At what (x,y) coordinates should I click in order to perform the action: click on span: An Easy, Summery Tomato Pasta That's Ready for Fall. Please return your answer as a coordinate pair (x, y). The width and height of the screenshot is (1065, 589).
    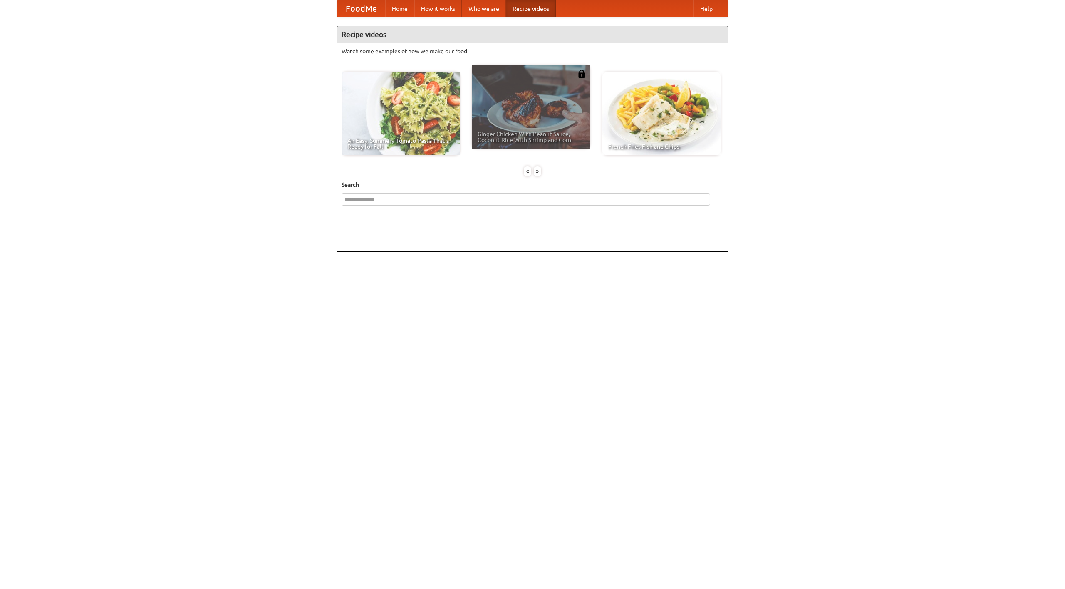
    Looking at the image, I should click on (401, 144).